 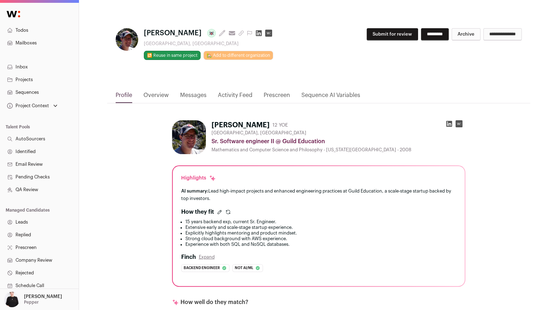 I want to click on button: Submit for review, so click(x=392, y=34).